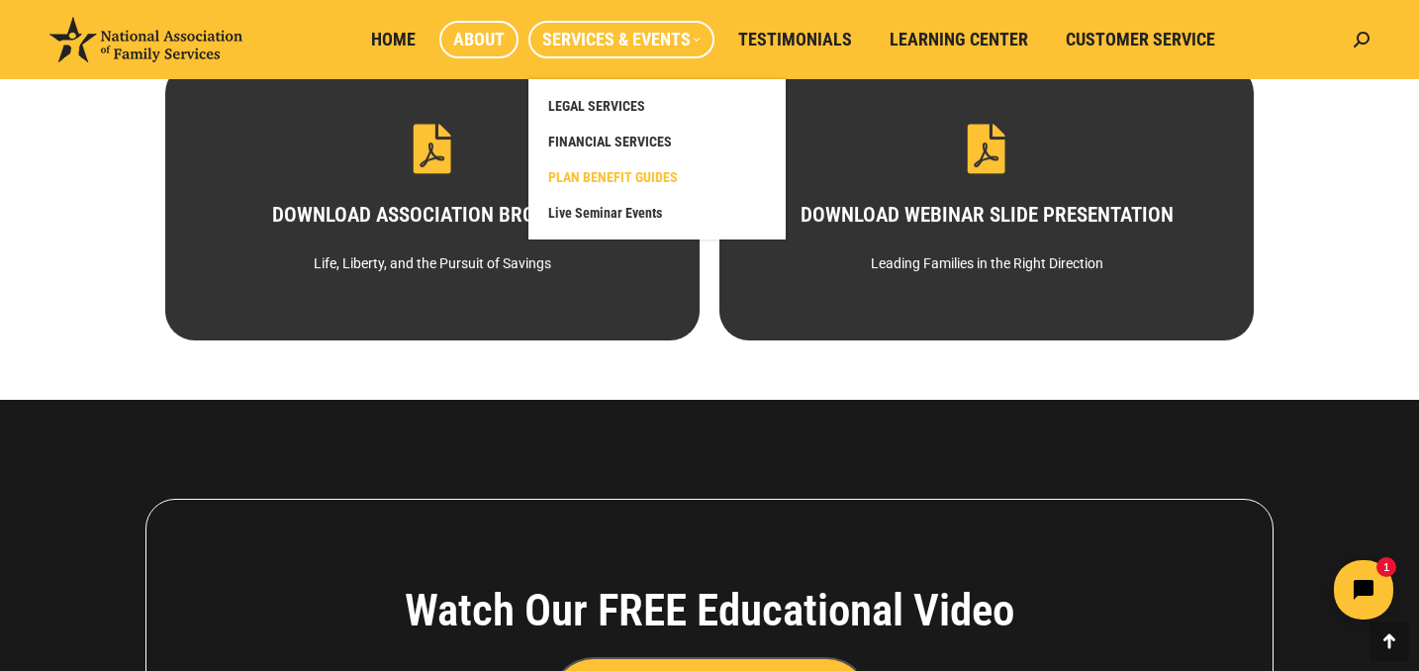 This screenshot has height=671, width=1419. Describe the element at coordinates (613, 177) in the screenshot. I see `span: PLAN BENEFIT GUIDES` at that location.